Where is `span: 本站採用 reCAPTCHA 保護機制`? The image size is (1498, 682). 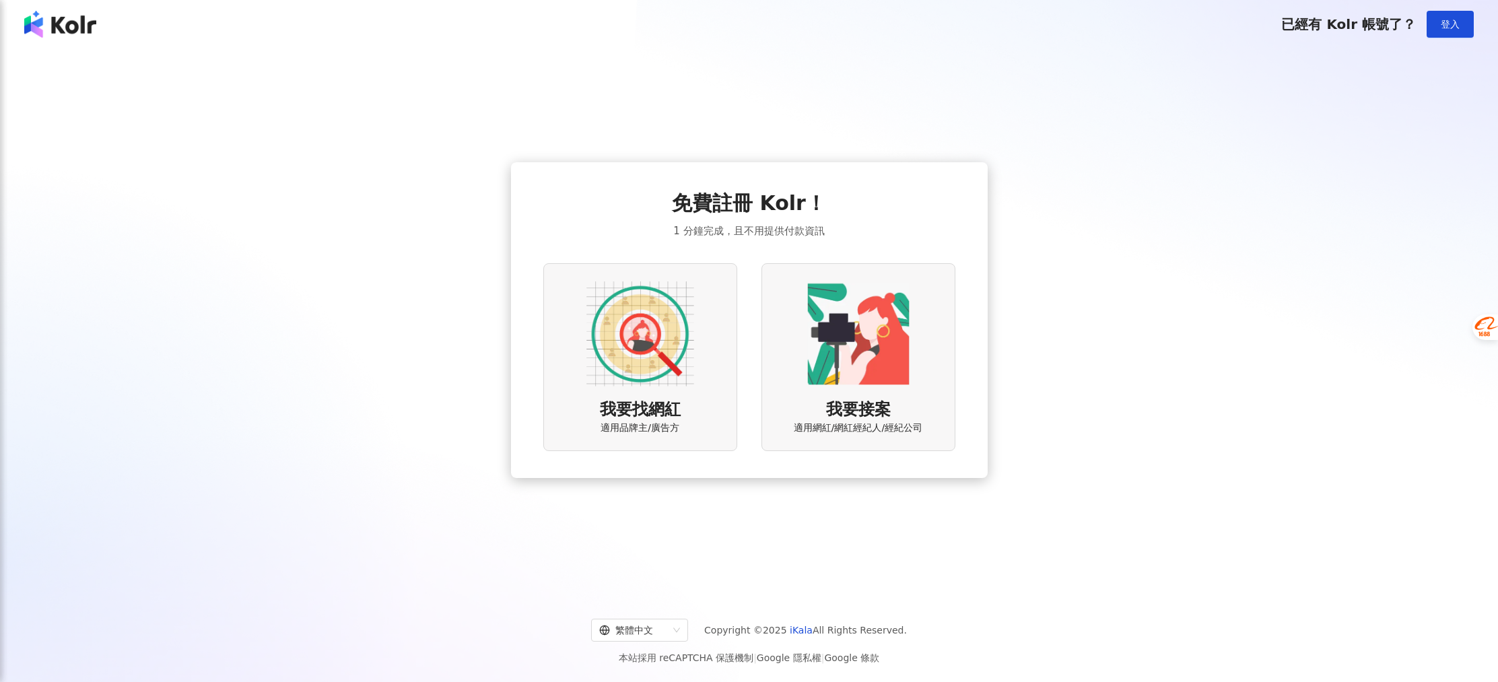 span: 本站採用 reCAPTCHA 保護機制 is located at coordinates (749, 658).